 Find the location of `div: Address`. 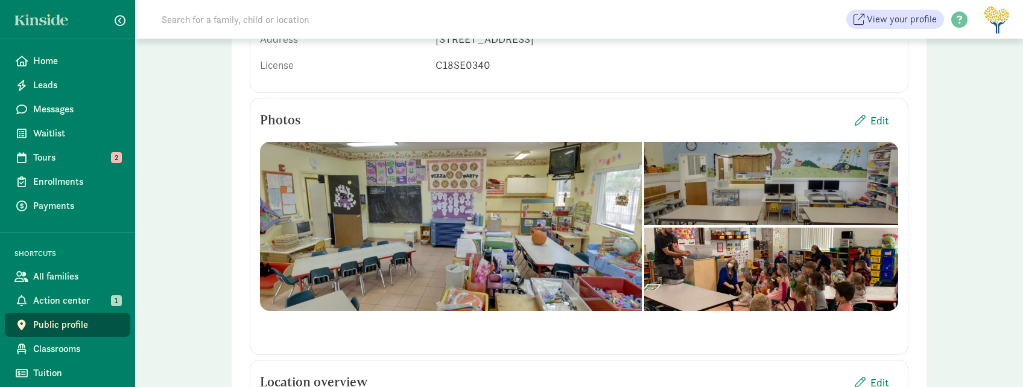

div: Address is located at coordinates (343, 39).